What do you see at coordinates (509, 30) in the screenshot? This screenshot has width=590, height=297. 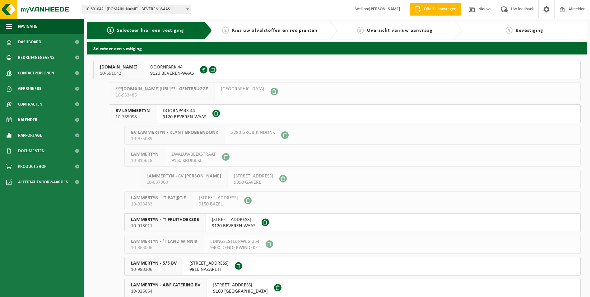 I see `span: 4` at bounding box center [509, 30].